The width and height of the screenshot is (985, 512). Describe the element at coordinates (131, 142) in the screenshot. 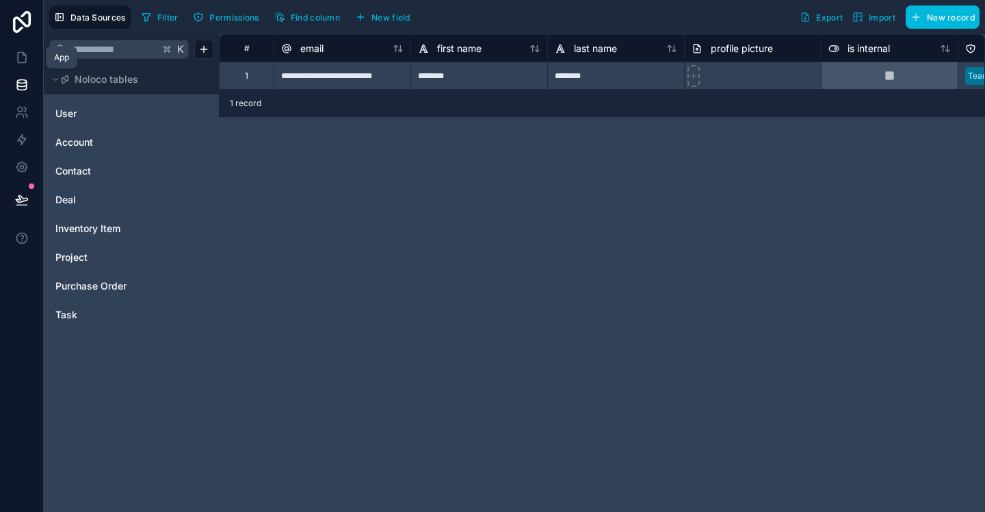

I see `div: Account` at that location.